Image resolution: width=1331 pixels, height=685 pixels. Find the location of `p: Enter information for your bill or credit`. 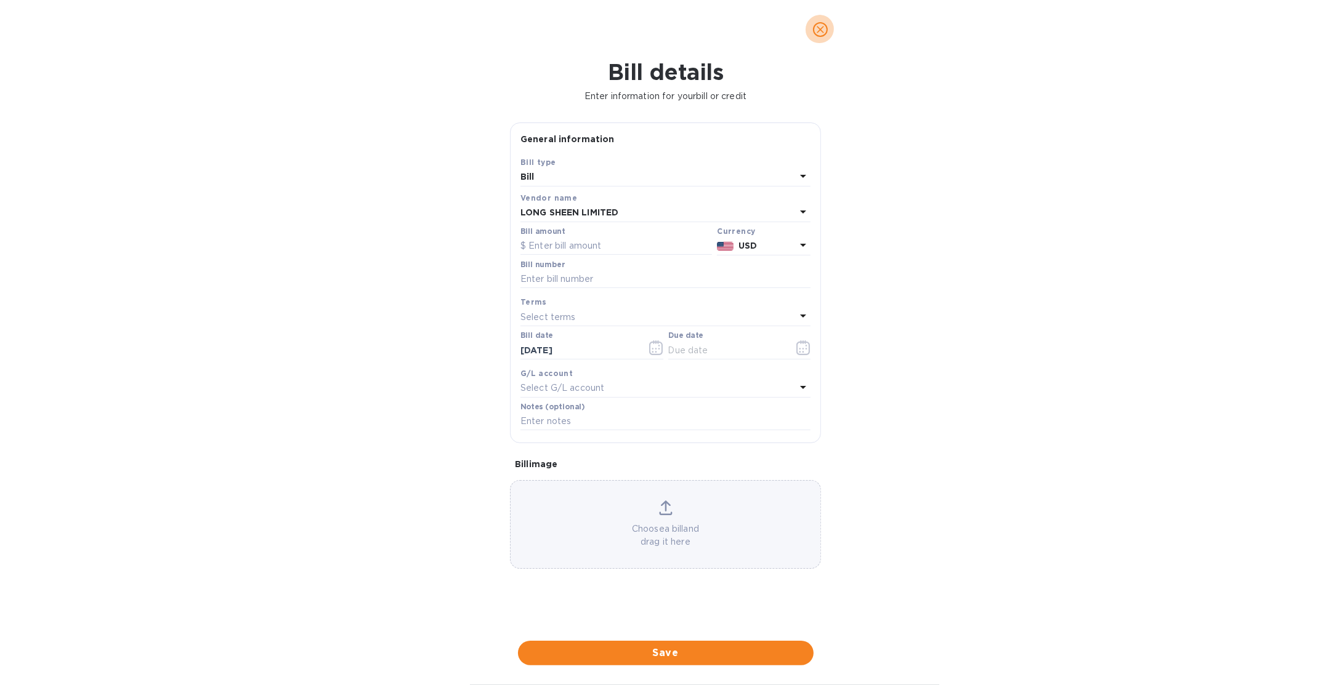

p: Enter information for your bill or credit is located at coordinates (665, 96).